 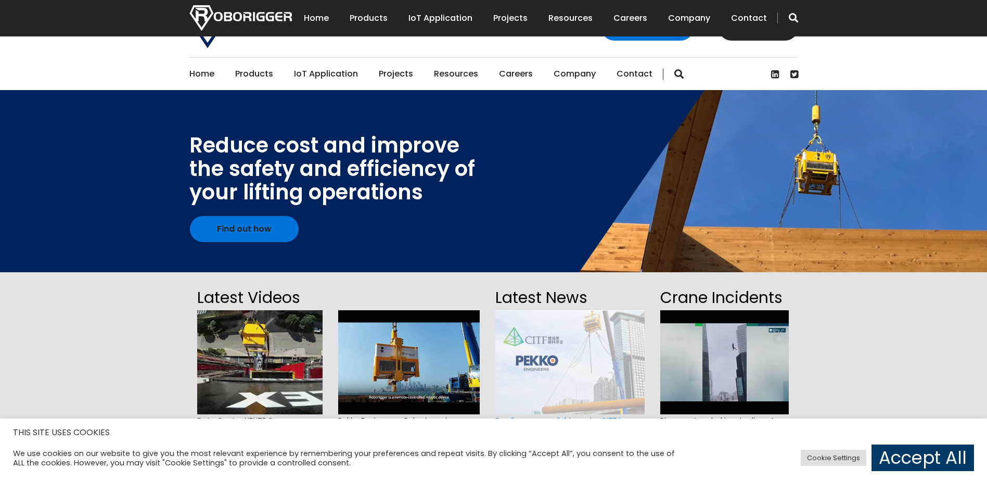 I want to click on span: Data Centre NEXTDC, so click(x=260, y=420).